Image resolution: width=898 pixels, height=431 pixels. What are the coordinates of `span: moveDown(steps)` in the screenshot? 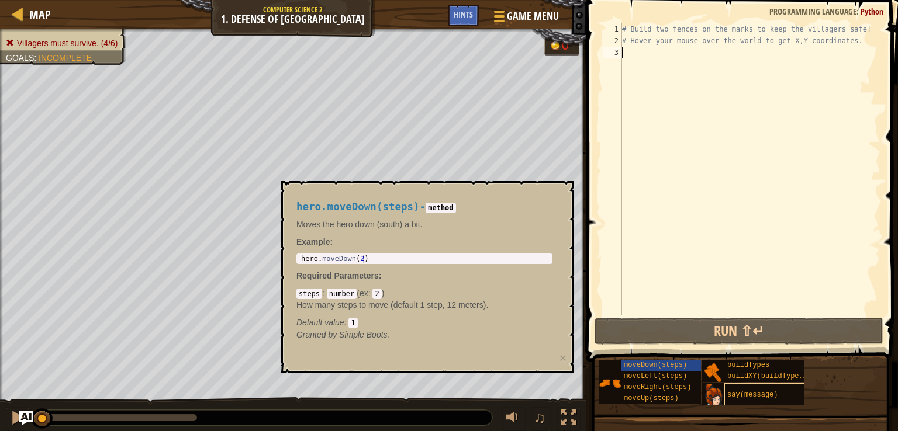 It's located at (655, 365).